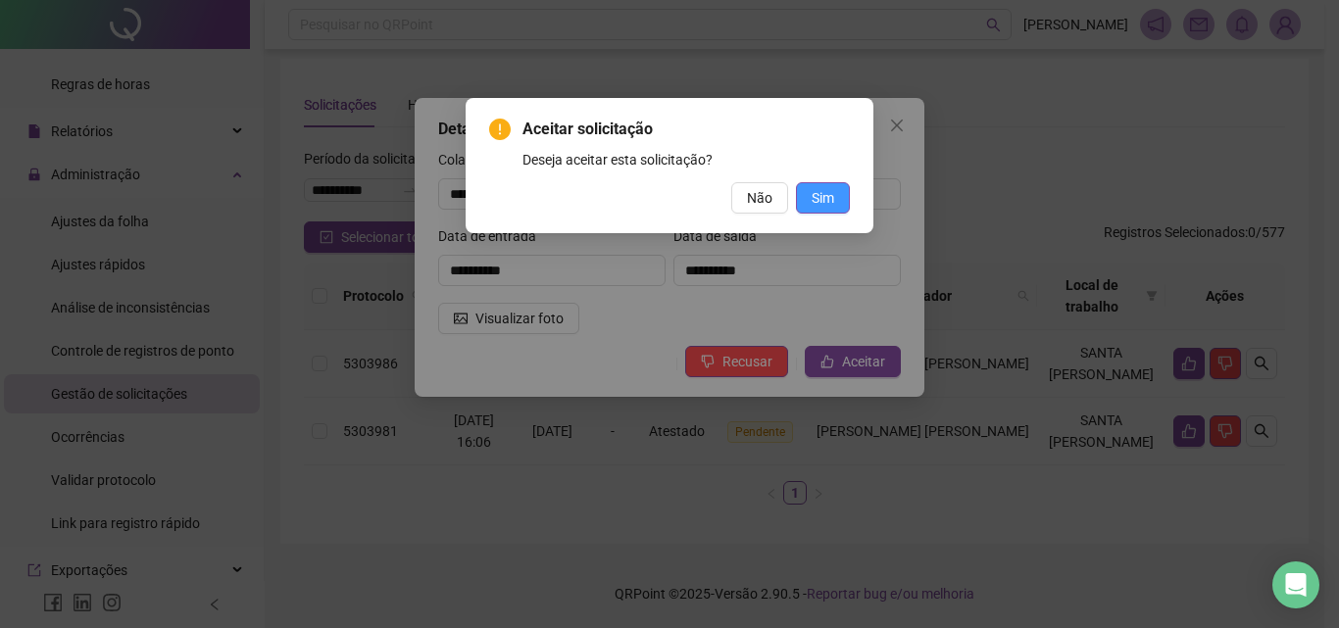 This screenshot has height=628, width=1339. Describe the element at coordinates (1296, 585) in the screenshot. I see `div: Open Intercom Messenger` at that location.